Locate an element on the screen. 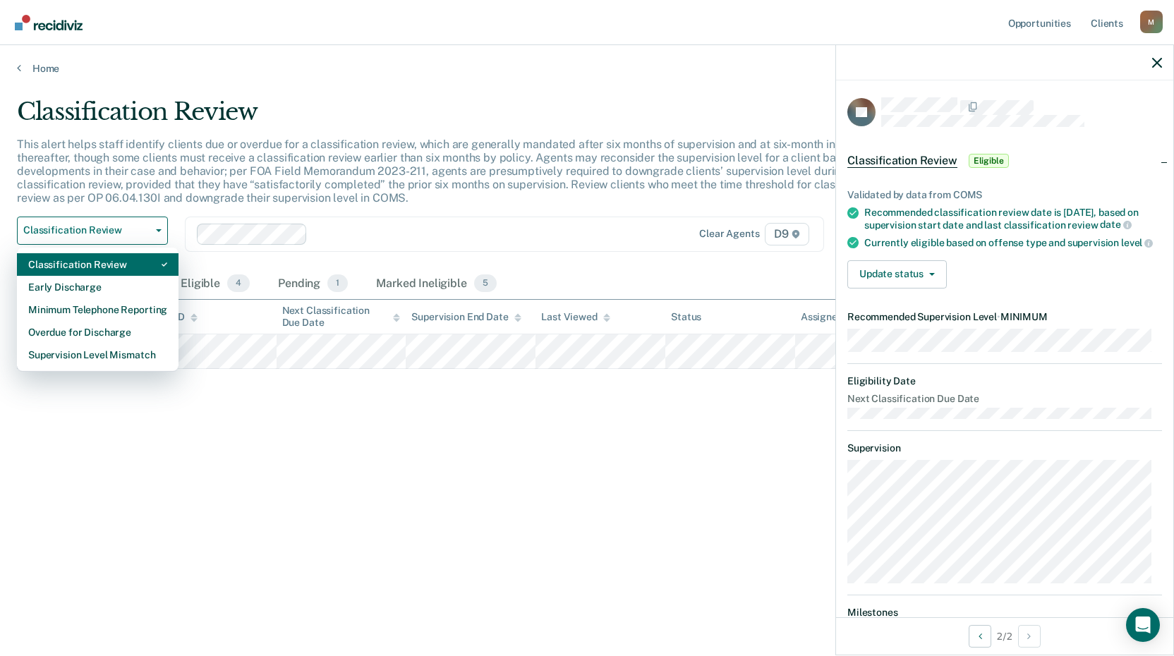 Image resolution: width=1174 pixels, height=656 pixels. div: Pending is located at coordinates (312, 284).